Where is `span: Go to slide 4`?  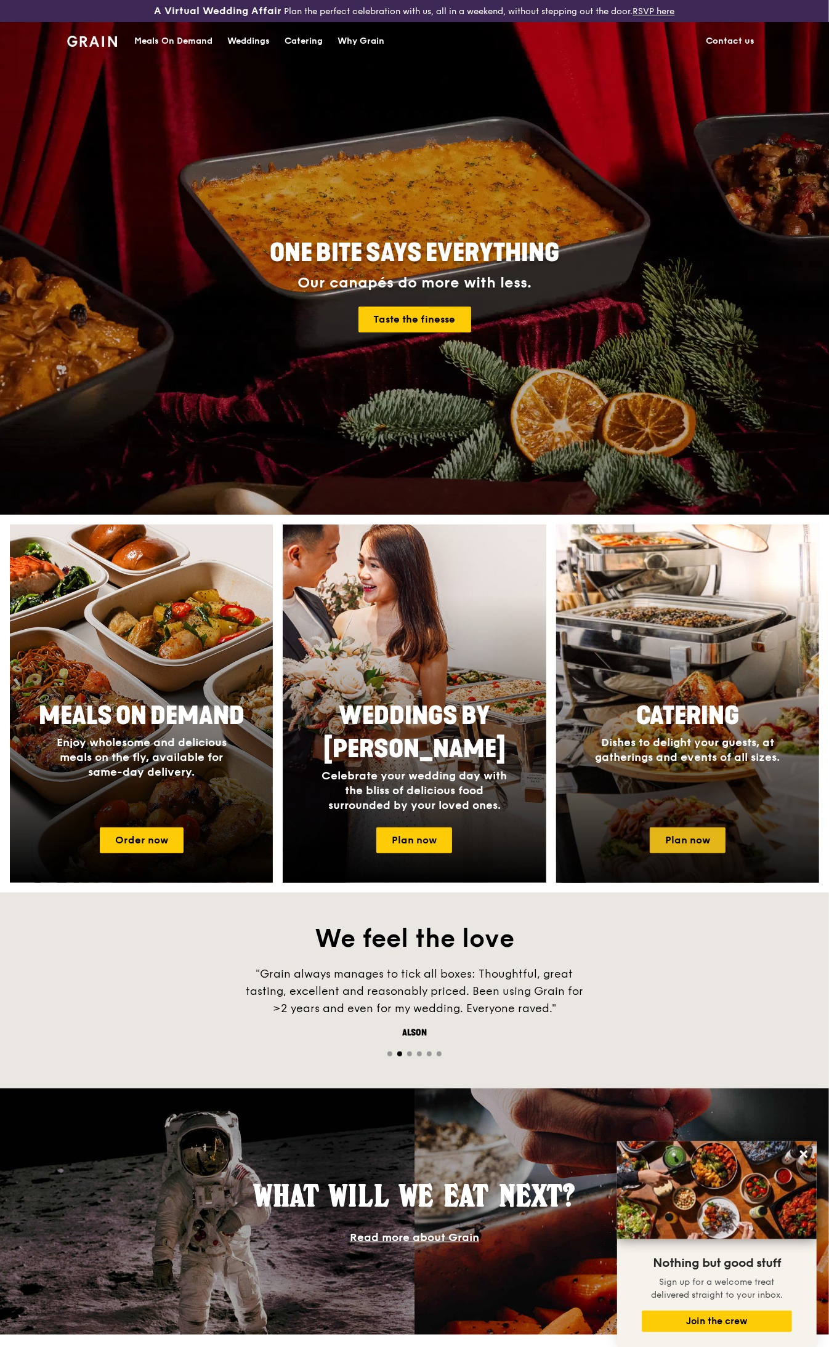
span: Go to slide 4 is located at coordinates (419, 1054).